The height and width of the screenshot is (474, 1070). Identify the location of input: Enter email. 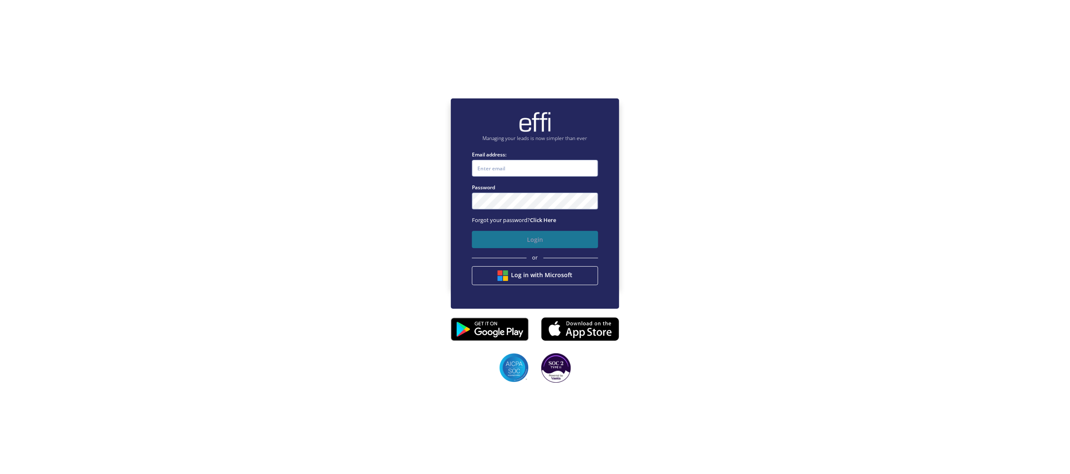
(535, 168).